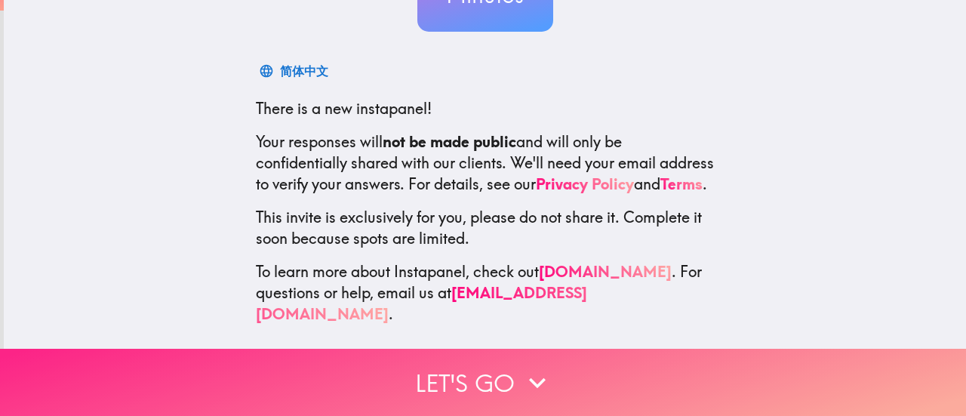  I want to click on b: not be made public, so click(449, 141).